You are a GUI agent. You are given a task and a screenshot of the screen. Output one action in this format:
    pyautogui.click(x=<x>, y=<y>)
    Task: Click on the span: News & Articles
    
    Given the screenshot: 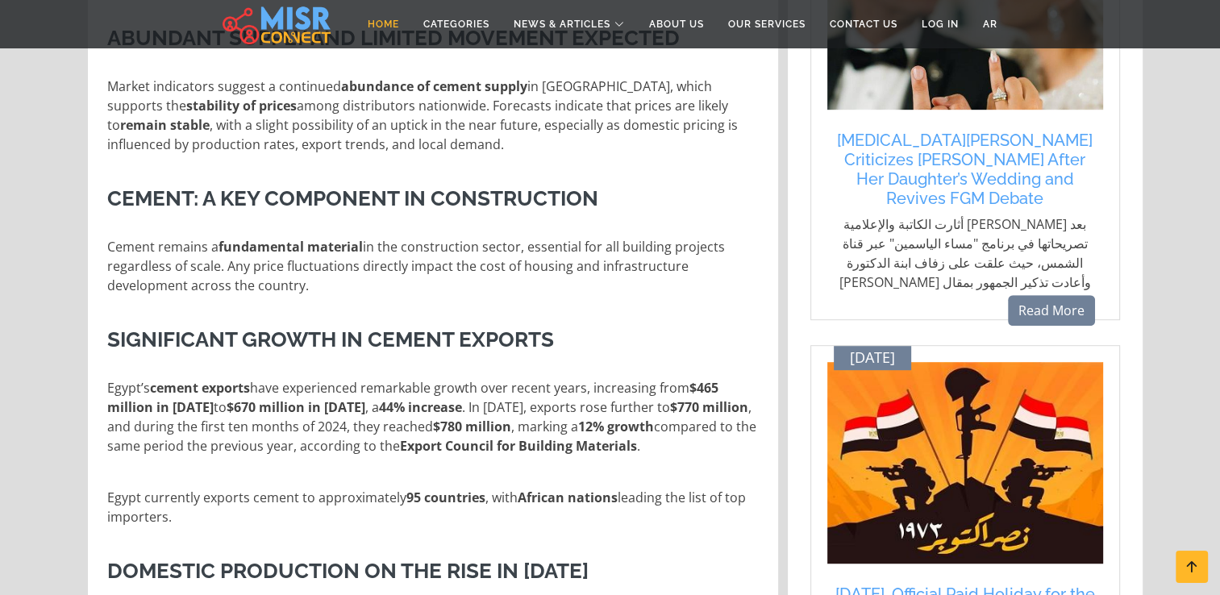 What is the action you would take?
    pyautogui.click(x=562, y=24)
    